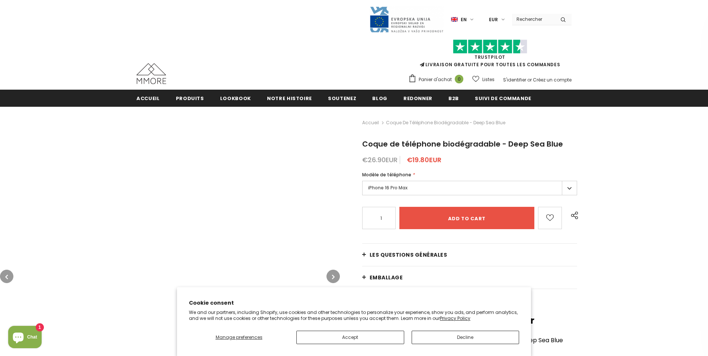  What do you see at coordinates (379, 98) in the screenshot?
I see `span: Blog` at bounding box center [379, 98].